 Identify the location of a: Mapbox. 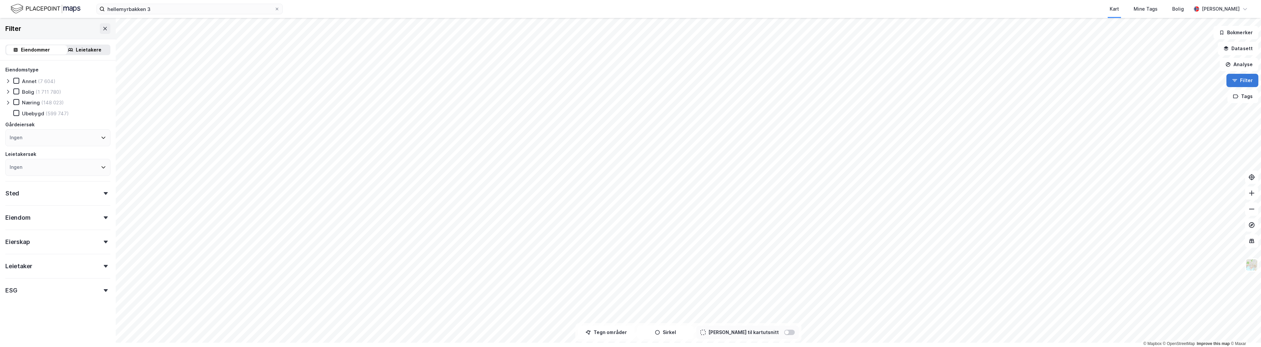
(1152, 344).